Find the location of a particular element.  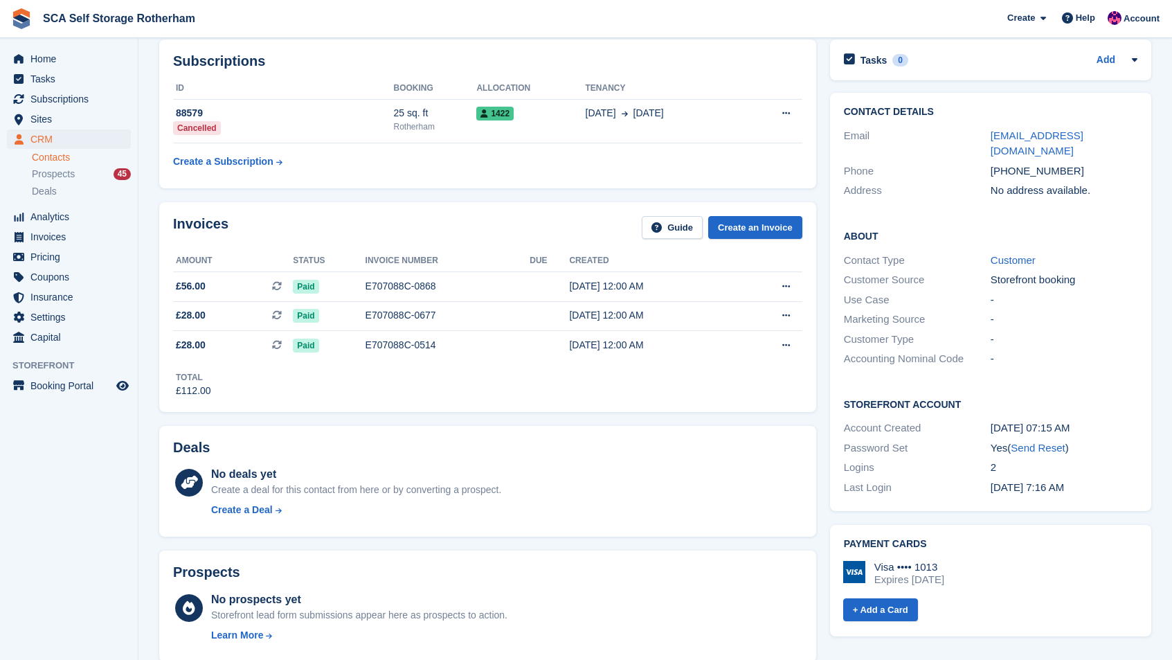

h2: Storefront Account is located at coordinates (991, 404).